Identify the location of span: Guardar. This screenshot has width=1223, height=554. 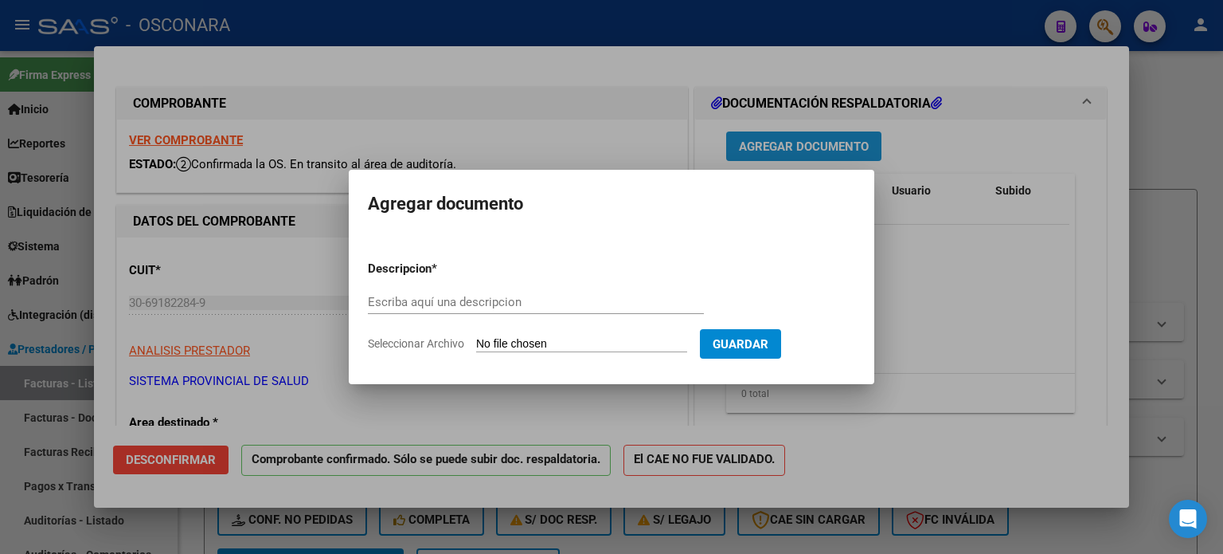
(741, 344).